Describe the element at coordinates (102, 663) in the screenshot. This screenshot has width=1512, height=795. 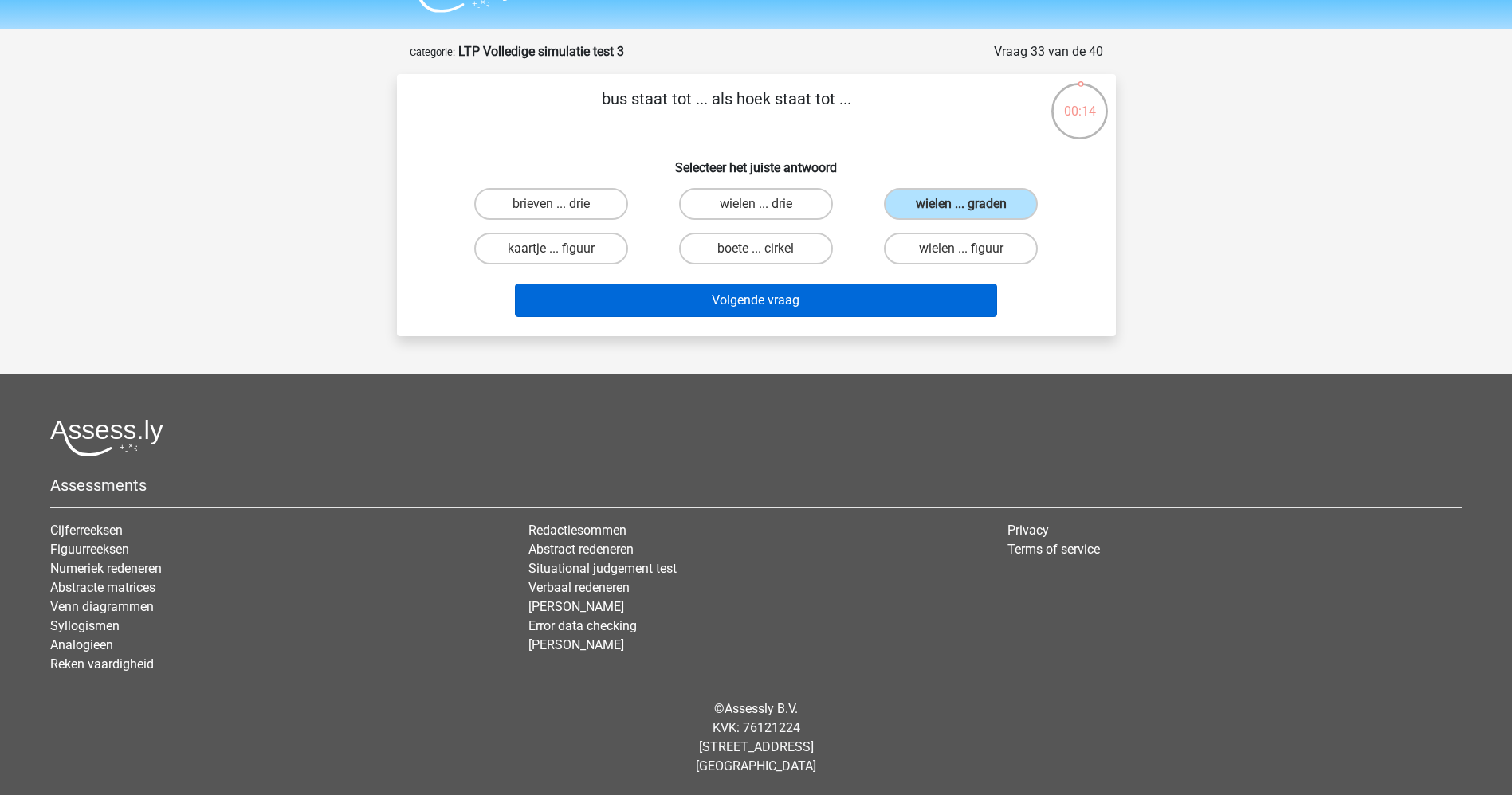
I see `a: Reken vaardigheid` at that location.